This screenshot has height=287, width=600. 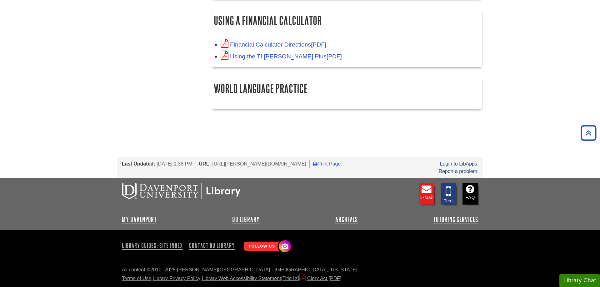 What do you see at coordinates (458, 164) in the screenshot?
I see `a: Login to LibApps` at bounding box center [458, 164].